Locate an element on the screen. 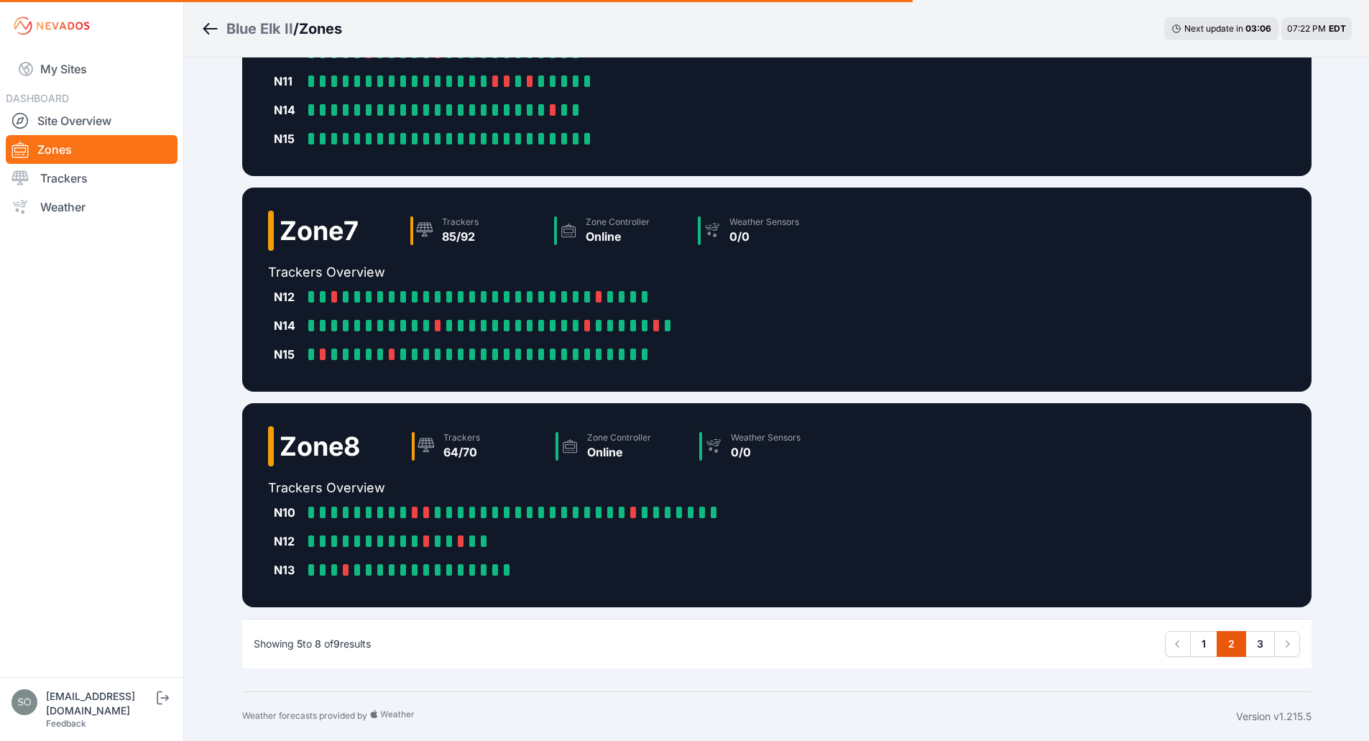 This screenshot has width=1369, height=741. div: N11 is located at coordinates (288, 81).